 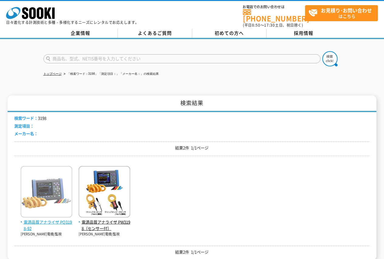 I want to click on span: 8:50, so click(x=256, y=25).